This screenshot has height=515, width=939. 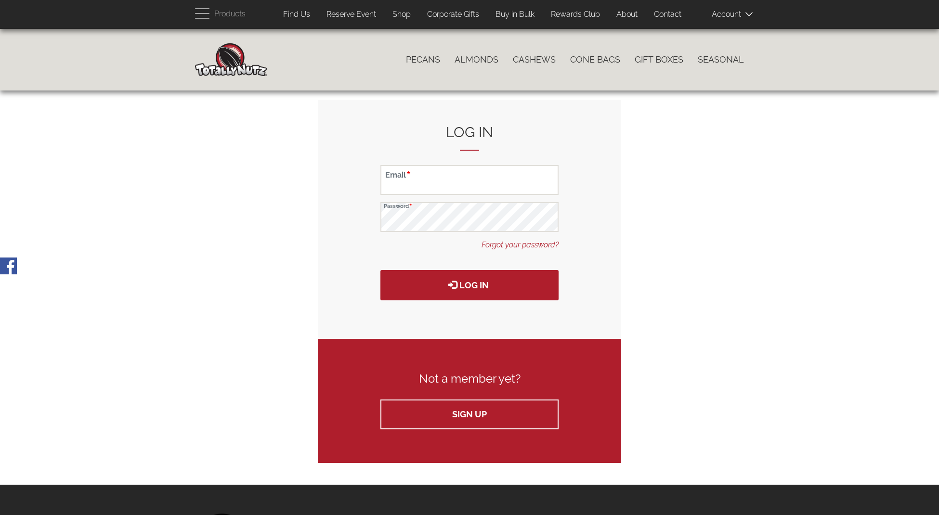 I want to click on a: About, so click(x=627, y=14).